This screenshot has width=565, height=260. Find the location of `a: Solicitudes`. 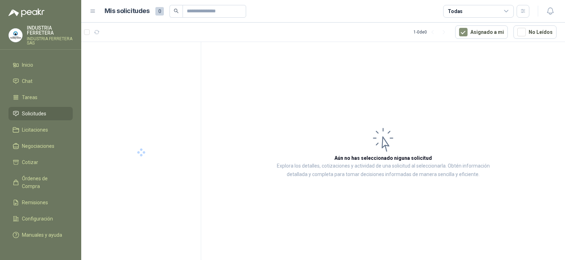

a: Solicitudes is located at coordinates (41, 114).